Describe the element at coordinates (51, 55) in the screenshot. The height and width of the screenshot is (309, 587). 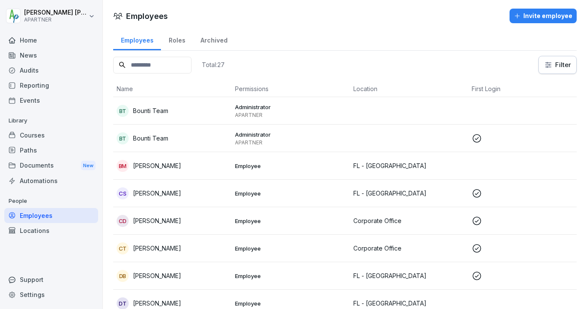
I see `a: News` at that location.